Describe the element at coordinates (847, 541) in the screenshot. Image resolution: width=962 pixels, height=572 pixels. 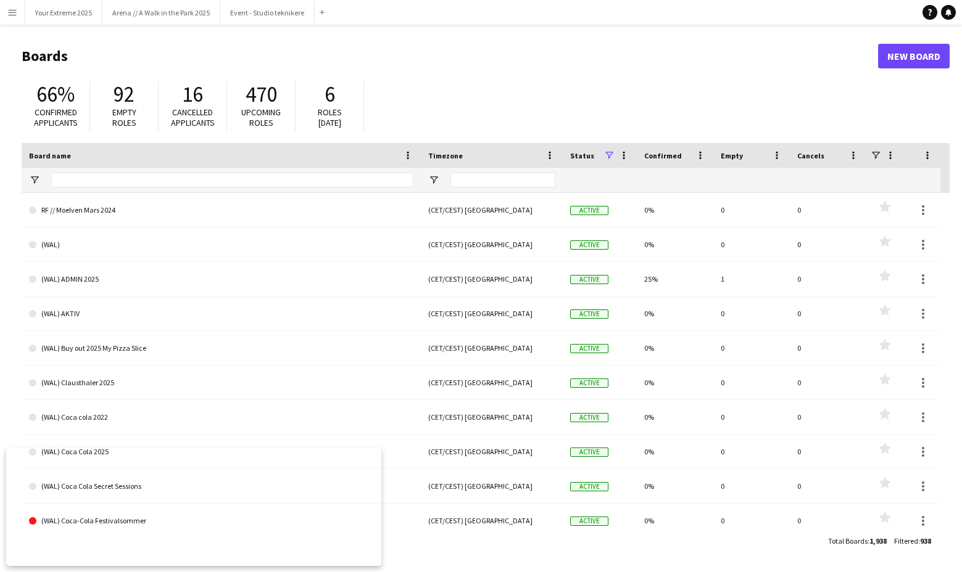
I see `span: Total Boards` at that location.